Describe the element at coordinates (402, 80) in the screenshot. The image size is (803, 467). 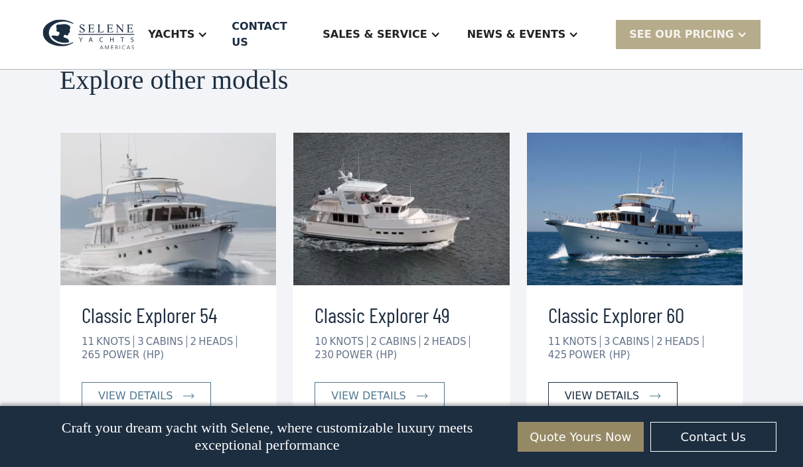
I see `h2: Explore other models` at that location.